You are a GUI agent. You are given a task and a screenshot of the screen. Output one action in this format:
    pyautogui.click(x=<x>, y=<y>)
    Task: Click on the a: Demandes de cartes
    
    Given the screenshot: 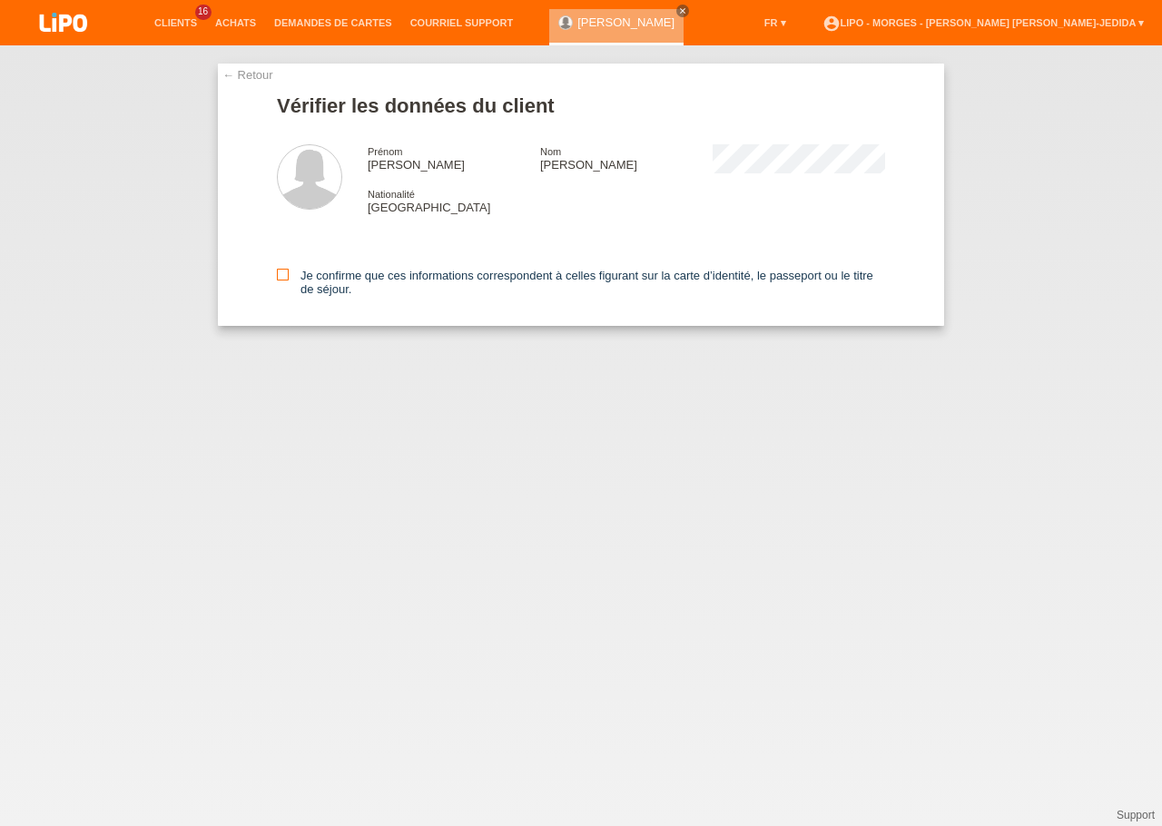 What is the action you would take?
    pyautogui.click(x=333, y=23)
    